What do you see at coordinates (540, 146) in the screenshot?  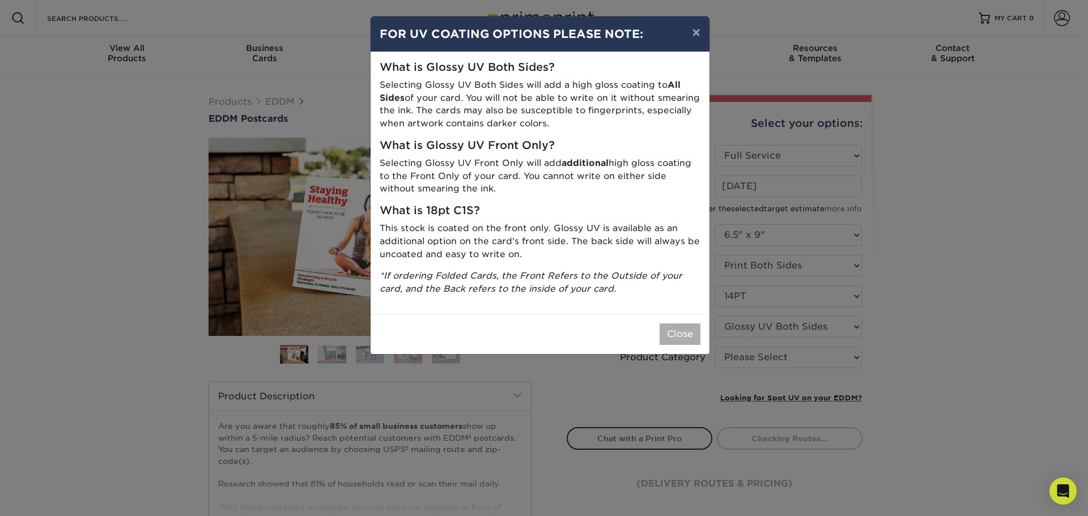 I see `h5: What is Glossy UV Front Only?` at bounding box center [540, 146].